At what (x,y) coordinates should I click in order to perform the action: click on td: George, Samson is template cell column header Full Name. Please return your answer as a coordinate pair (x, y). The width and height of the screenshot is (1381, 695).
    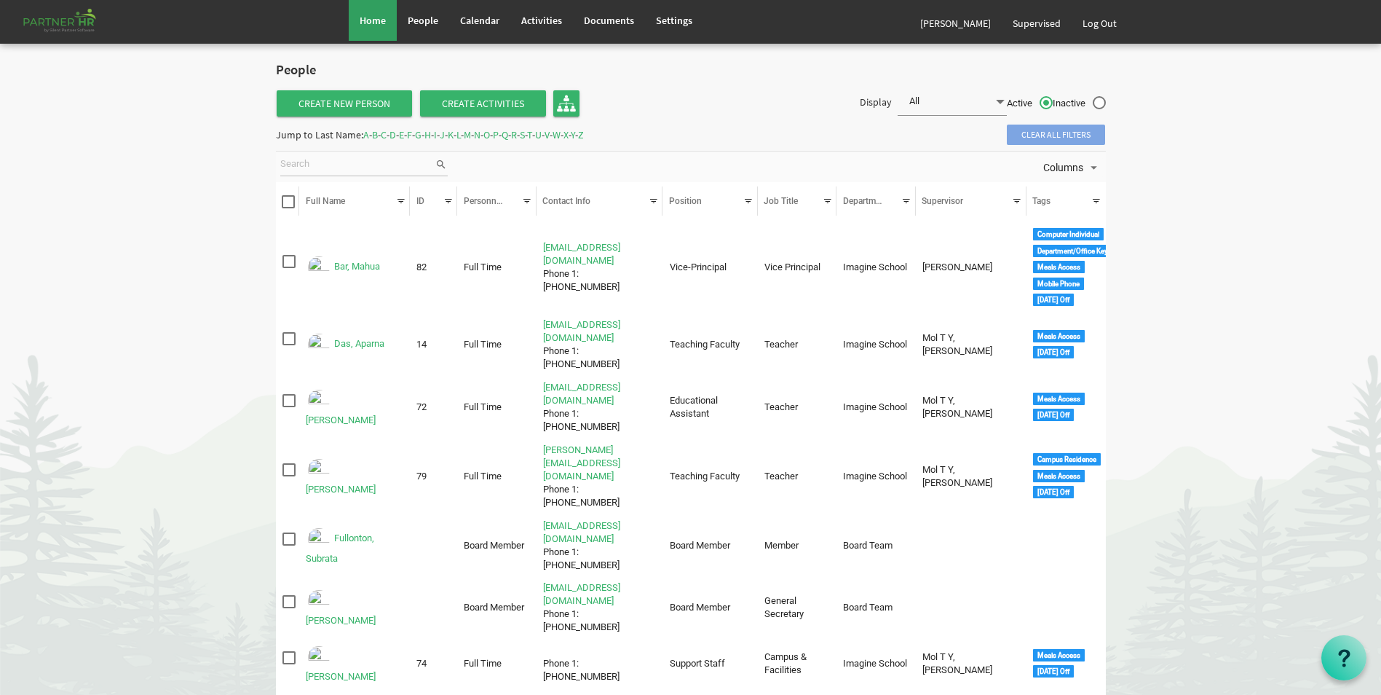
    Looking at the image, I should click on (355, 608).